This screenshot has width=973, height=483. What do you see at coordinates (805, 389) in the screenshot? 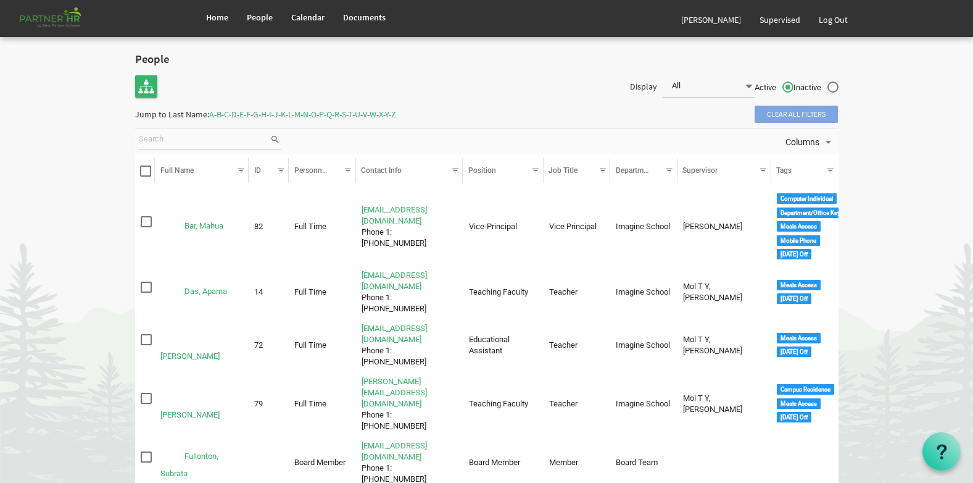
I see `div: Campus Residence` at bounding box center [805, 389].